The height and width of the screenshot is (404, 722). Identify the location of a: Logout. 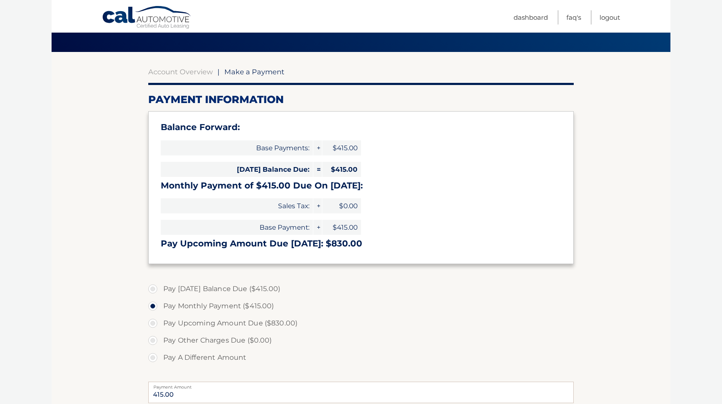
(610, 17).